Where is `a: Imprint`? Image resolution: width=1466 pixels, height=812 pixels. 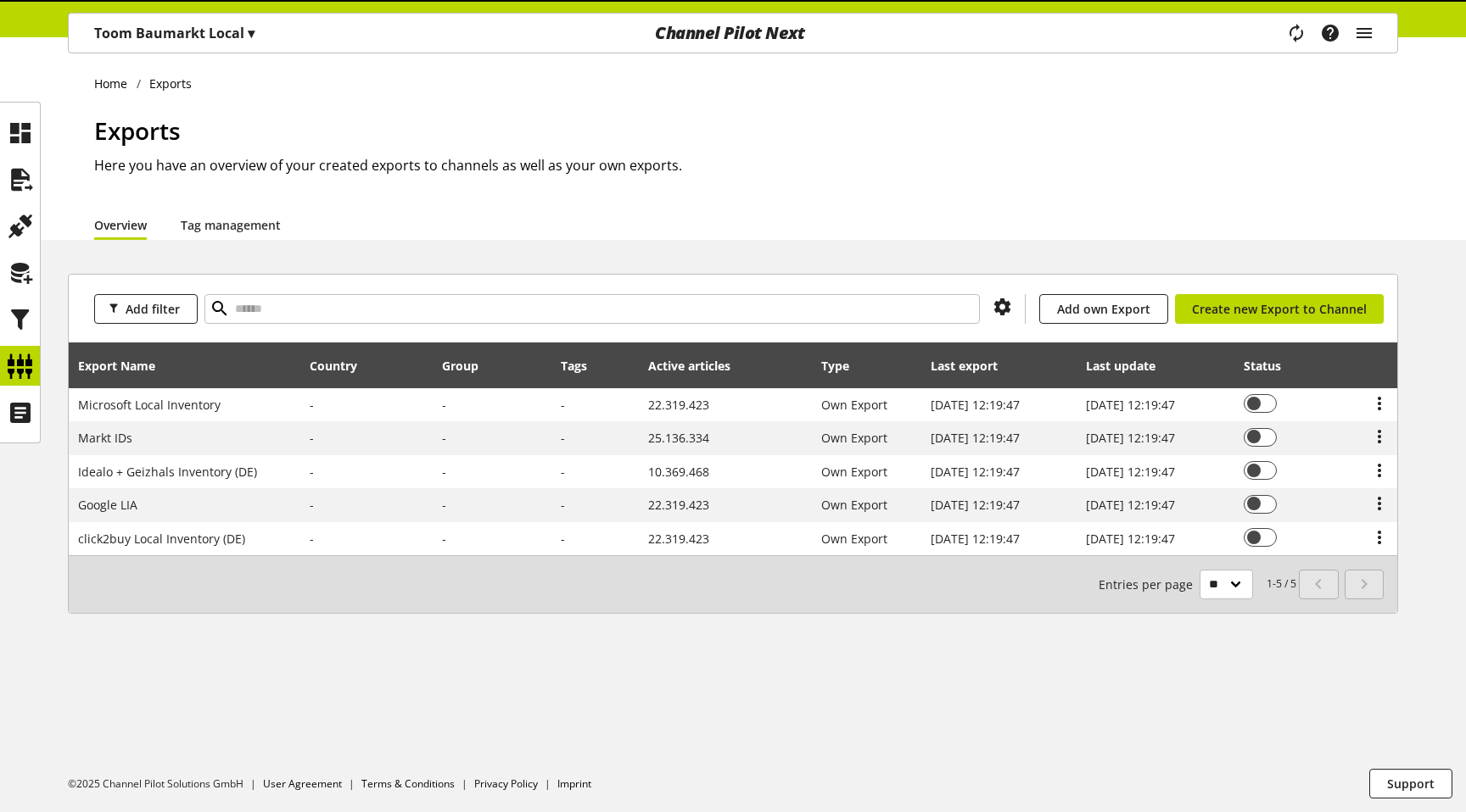 a: Imprint is located at coordinates (574, 784).